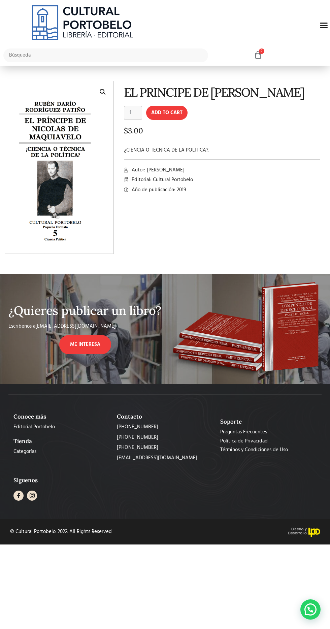 This screenshot has height=629, width=330. I want to click on a: ME INTERESA, so click(85, 344).